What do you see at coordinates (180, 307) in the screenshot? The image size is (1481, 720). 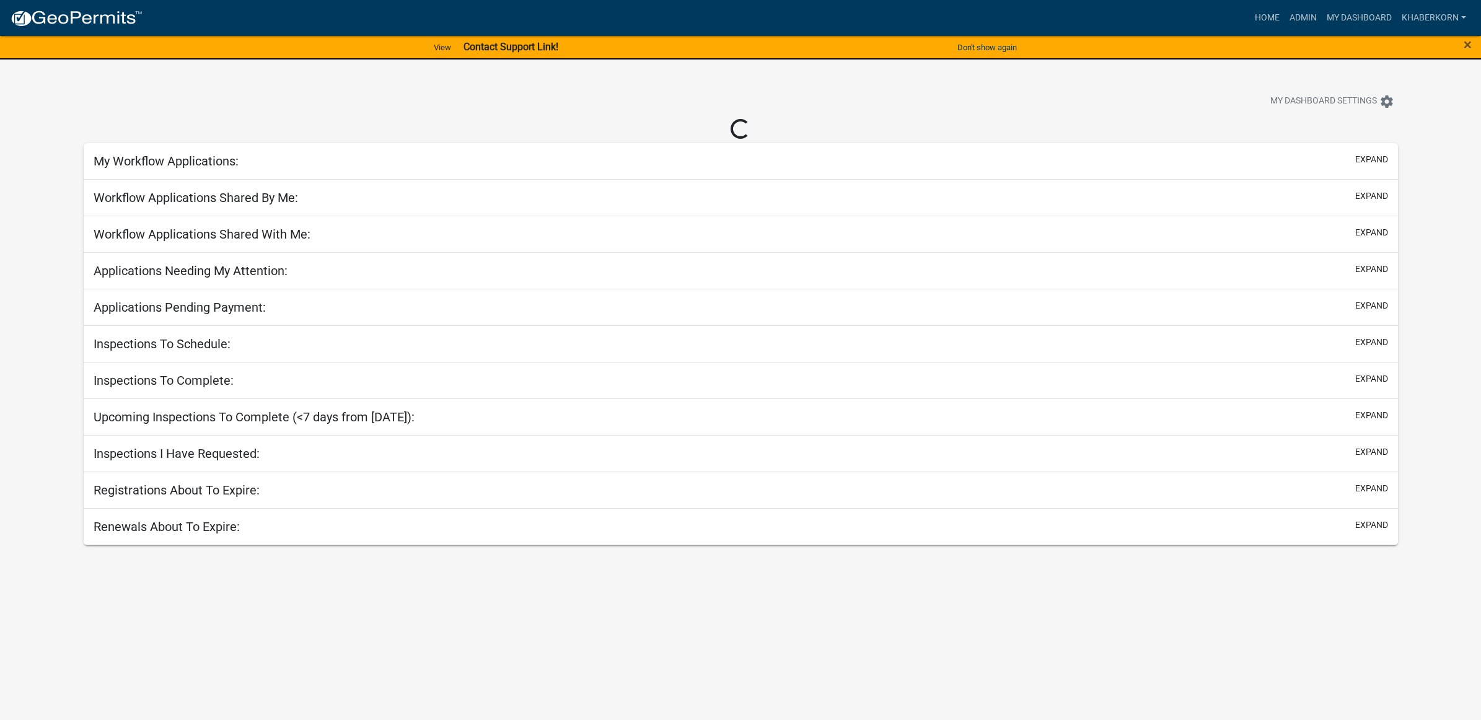 I see `h5: Applications Pending Payment:` at bounding box center [180, 307].